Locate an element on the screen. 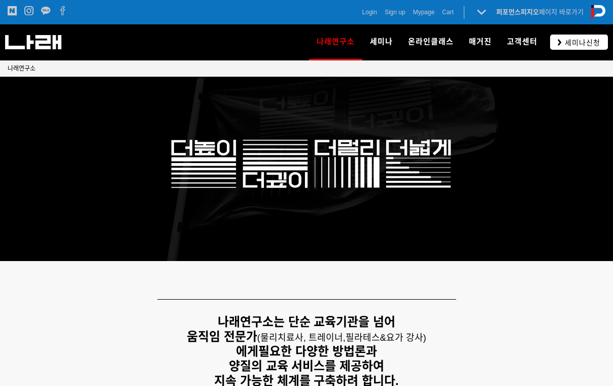  span: Mypage is located at coordinates (424, 12).